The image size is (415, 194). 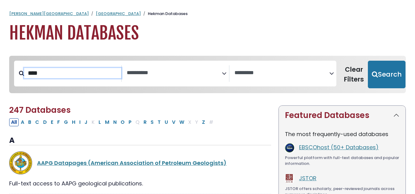 What do you see at coordinates (342, 115) in the screenshot?
I see `button: Featured Databases` at bounding box center [342, 115].